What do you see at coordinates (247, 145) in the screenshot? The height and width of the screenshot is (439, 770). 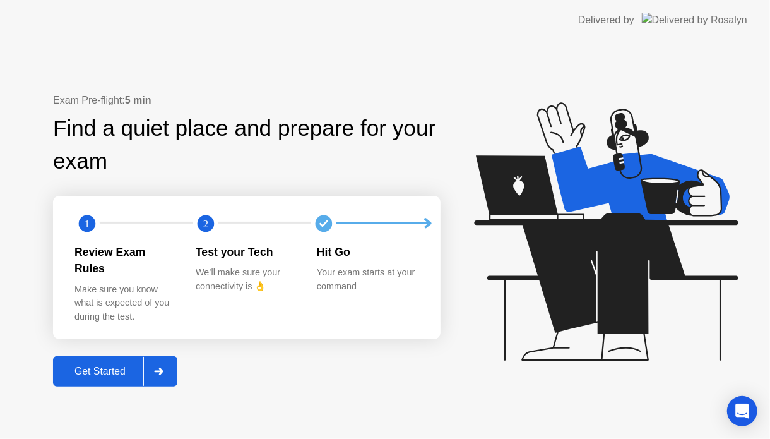 I see `div: Find a quiet place and prepare for your exam` at bounding box center [247, 145].